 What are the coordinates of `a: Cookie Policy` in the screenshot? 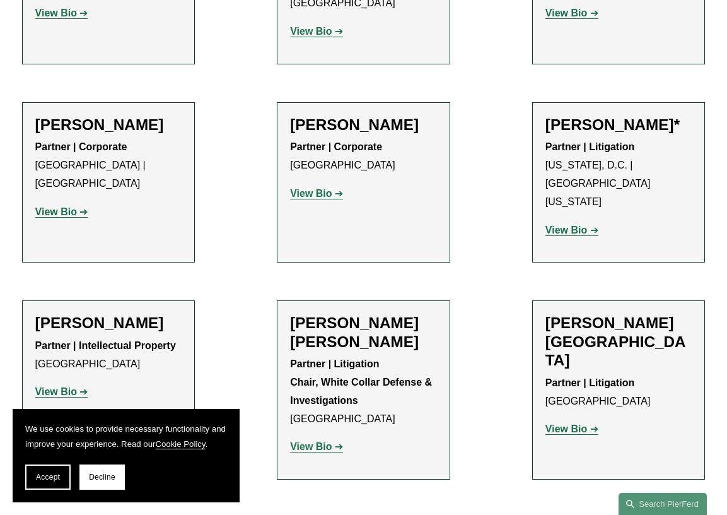 It's located at (180, 443).